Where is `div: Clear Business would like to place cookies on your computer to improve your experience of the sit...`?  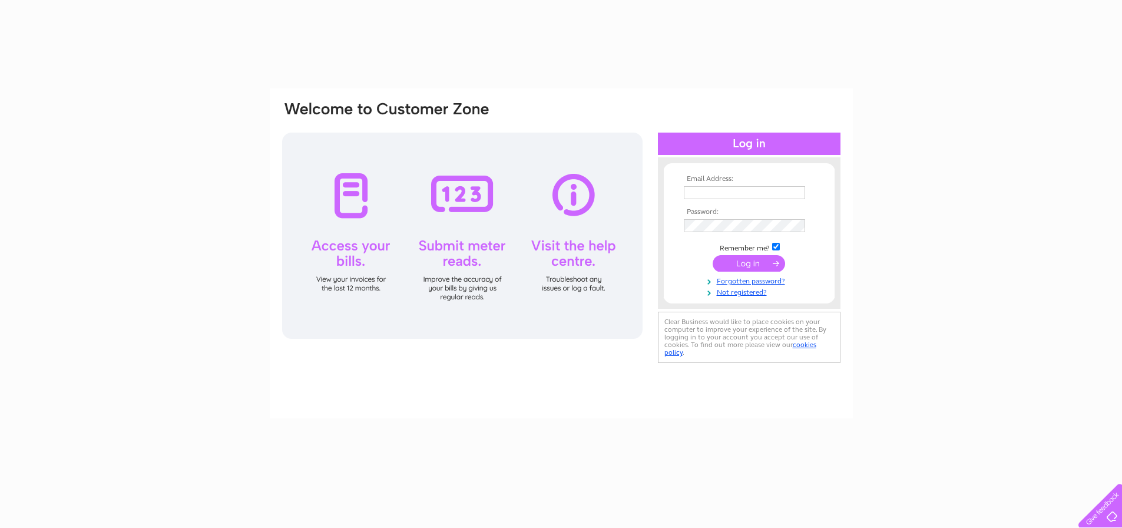
div: Clear Business would like to place cookies on your computer to improve your experience of the sit... is located at coordinates (749, 337).